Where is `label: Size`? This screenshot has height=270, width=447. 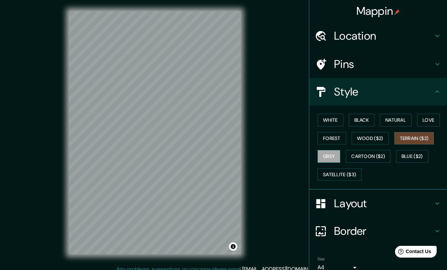
label: Size is located at coordinates (321, 259).